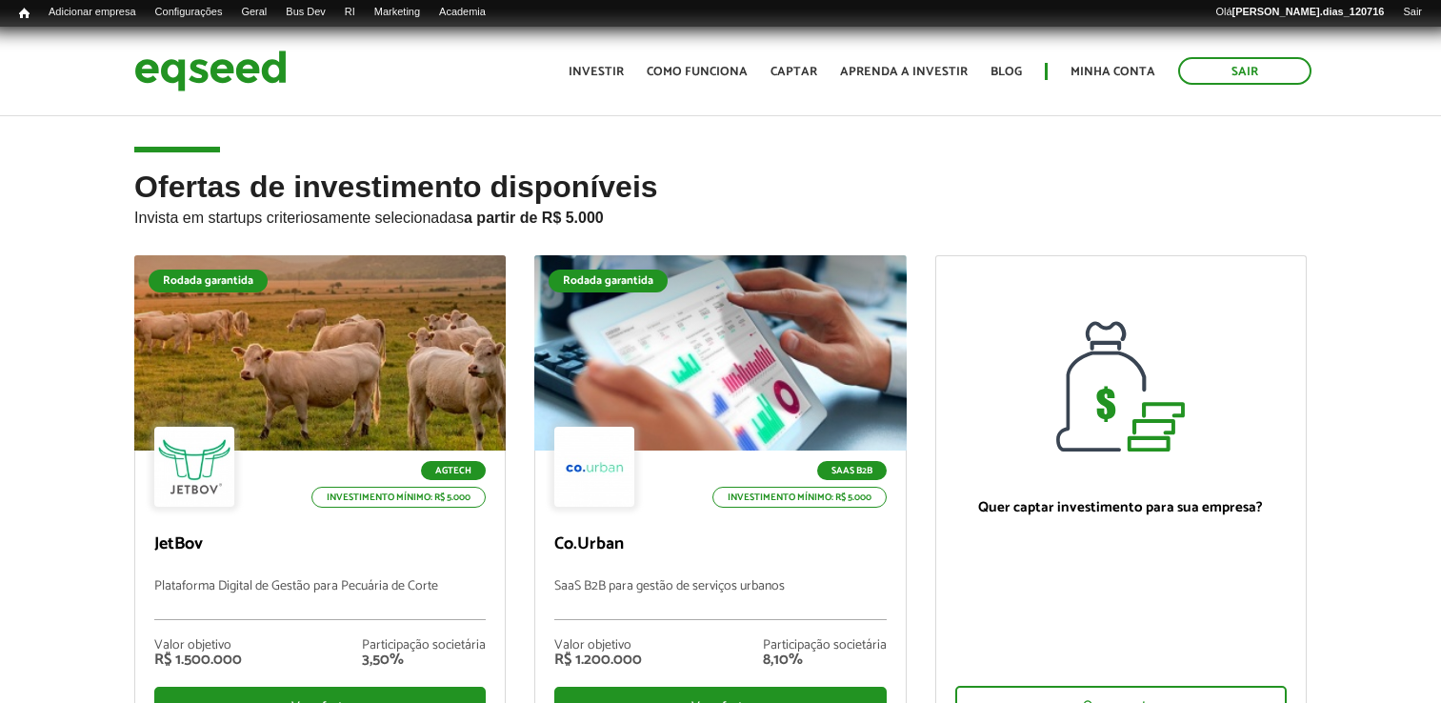 This screenshot has width=1441, height=703. What do you see at coordinates (424, 660) in the screenshot?
I see `div: 3,50%` at bounding box center [424, 660].